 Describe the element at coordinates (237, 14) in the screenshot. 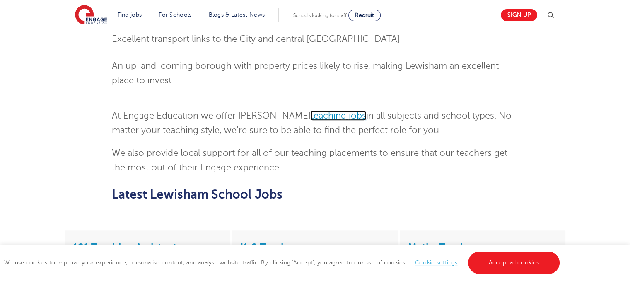

I see `a: Blogs & Latest News` at that location.